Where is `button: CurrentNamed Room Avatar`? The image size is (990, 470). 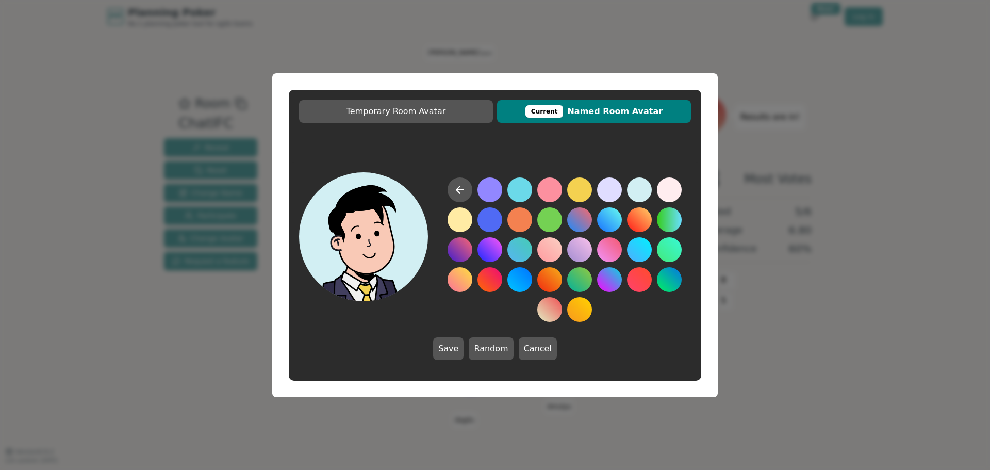 button: CurrentNamed Room Avatar is located at coordinates (594, 111).